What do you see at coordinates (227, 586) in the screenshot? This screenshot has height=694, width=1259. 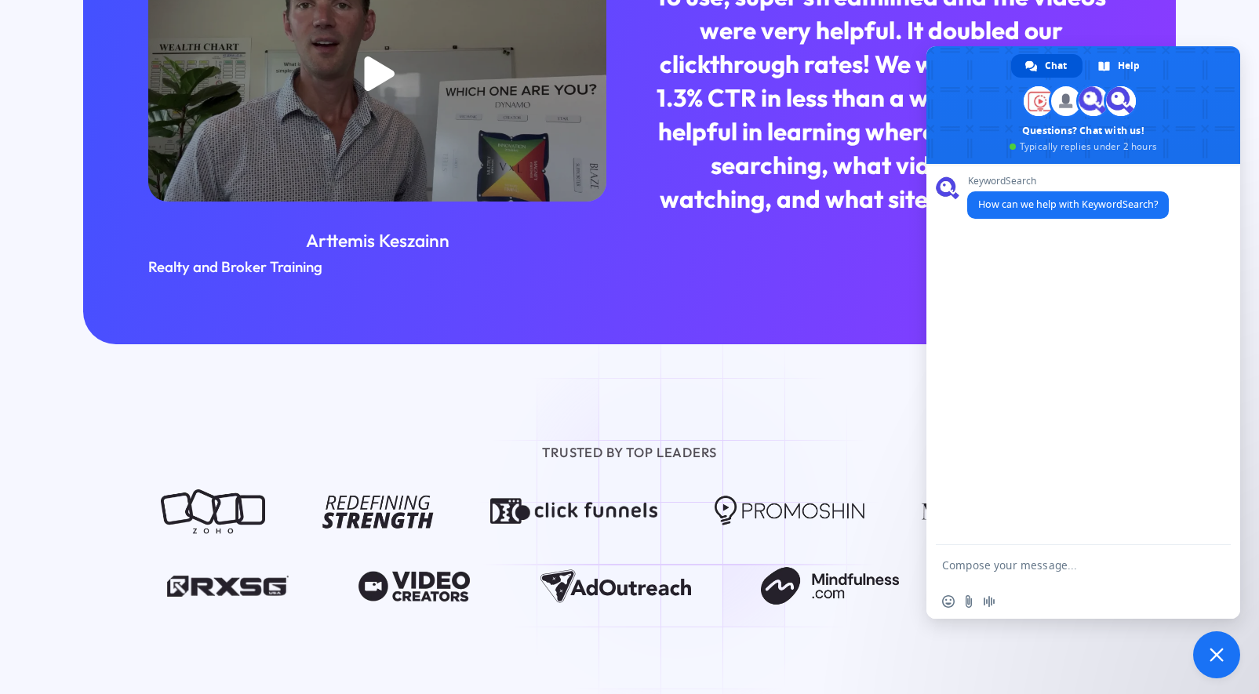 I see `img: RXSG` at bounding box center [227, 586].